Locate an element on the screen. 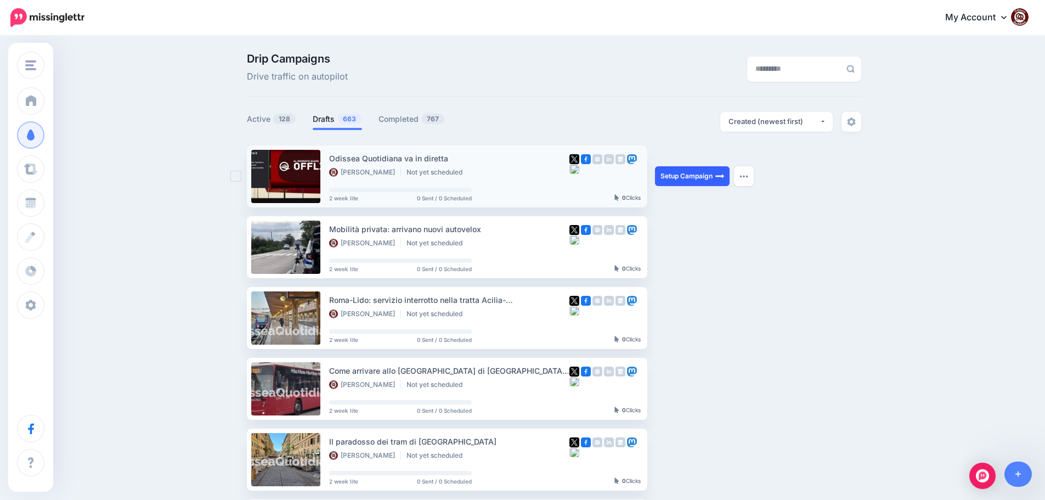 Image resolution: width=1045 pixels, height=500 pixels. img: arrow-long-right-white.png is located at coordinates (720, 176).